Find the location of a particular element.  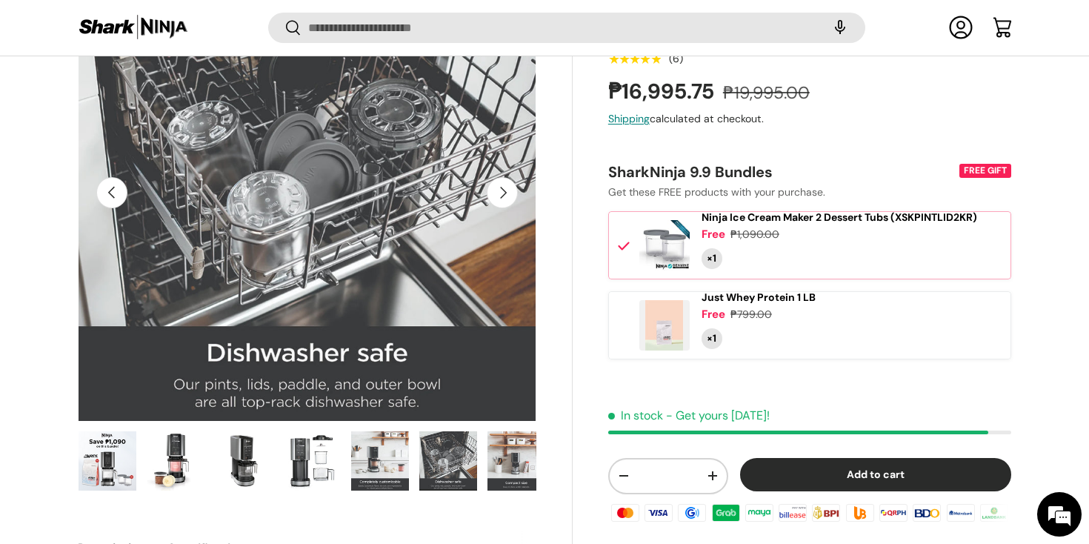

a: Just Whey Protein 1 LB is located at coordinates (759, 297).